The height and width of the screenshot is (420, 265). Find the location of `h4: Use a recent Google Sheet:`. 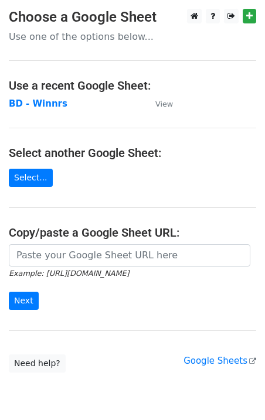

h4: Use a recent Google Sheet: is located at coordinates (132, 86).